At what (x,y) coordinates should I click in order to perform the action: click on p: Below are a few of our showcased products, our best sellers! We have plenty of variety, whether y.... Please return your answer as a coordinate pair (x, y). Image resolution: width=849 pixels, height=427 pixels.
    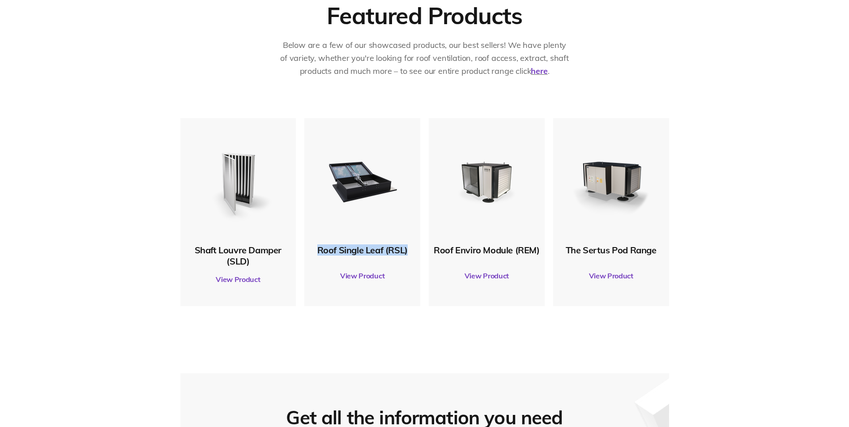
    Looking at the image, I should click on (425, 58).